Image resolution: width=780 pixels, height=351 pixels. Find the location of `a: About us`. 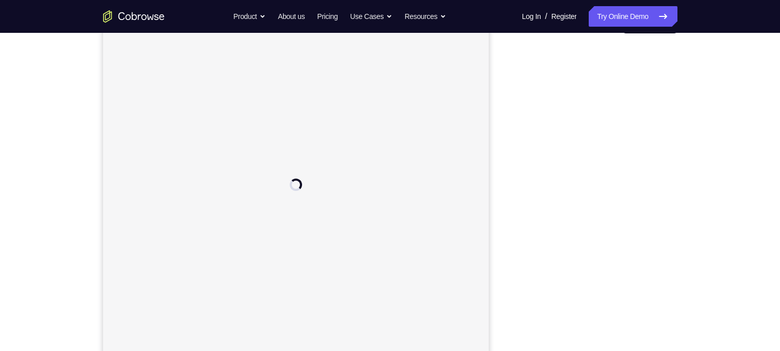

a: About us is located at coordinates (291, 16).